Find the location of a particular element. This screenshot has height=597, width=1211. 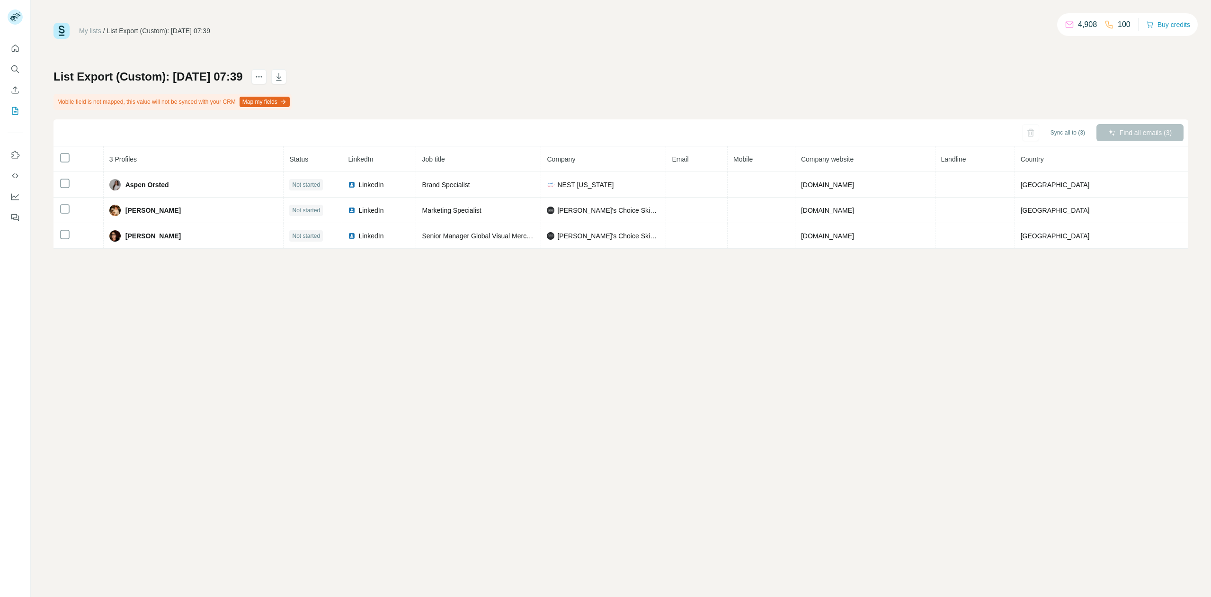

button: My lists is located at coordinates (15, 111).